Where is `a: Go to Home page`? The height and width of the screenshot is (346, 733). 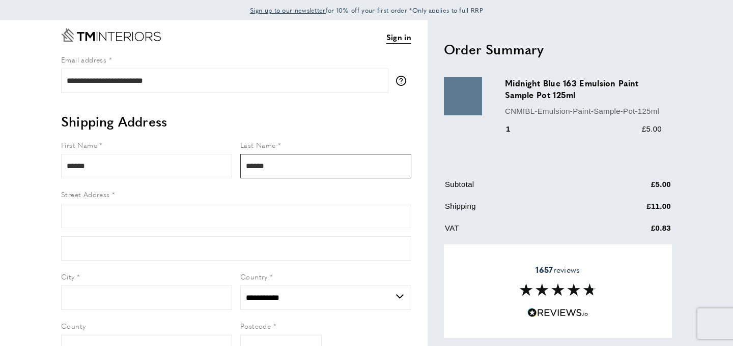
a: Go to Home page is located at coordinates (111, 35).